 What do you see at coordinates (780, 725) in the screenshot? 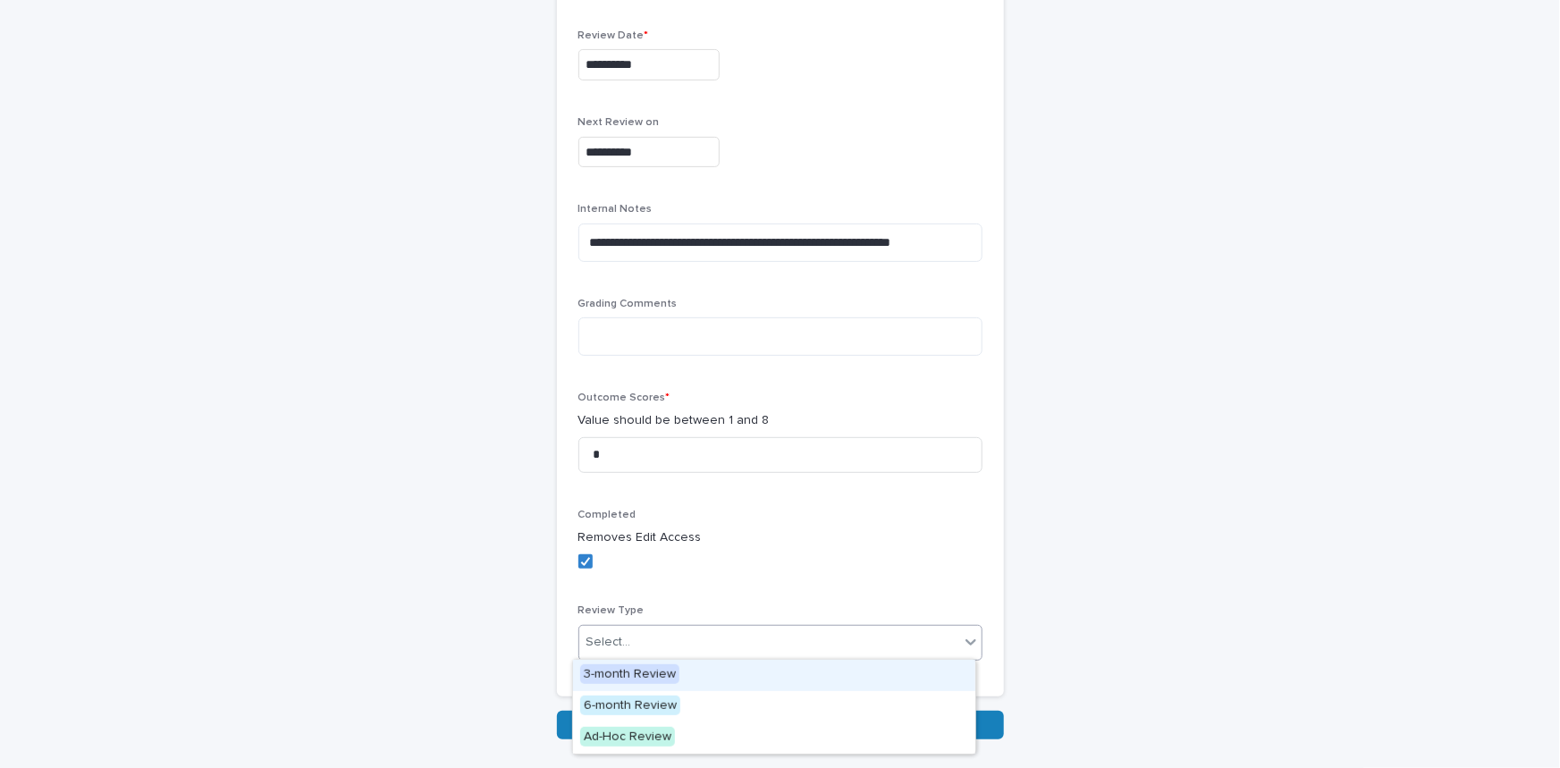
I see `button: Save` at bounding box center [780, 725].